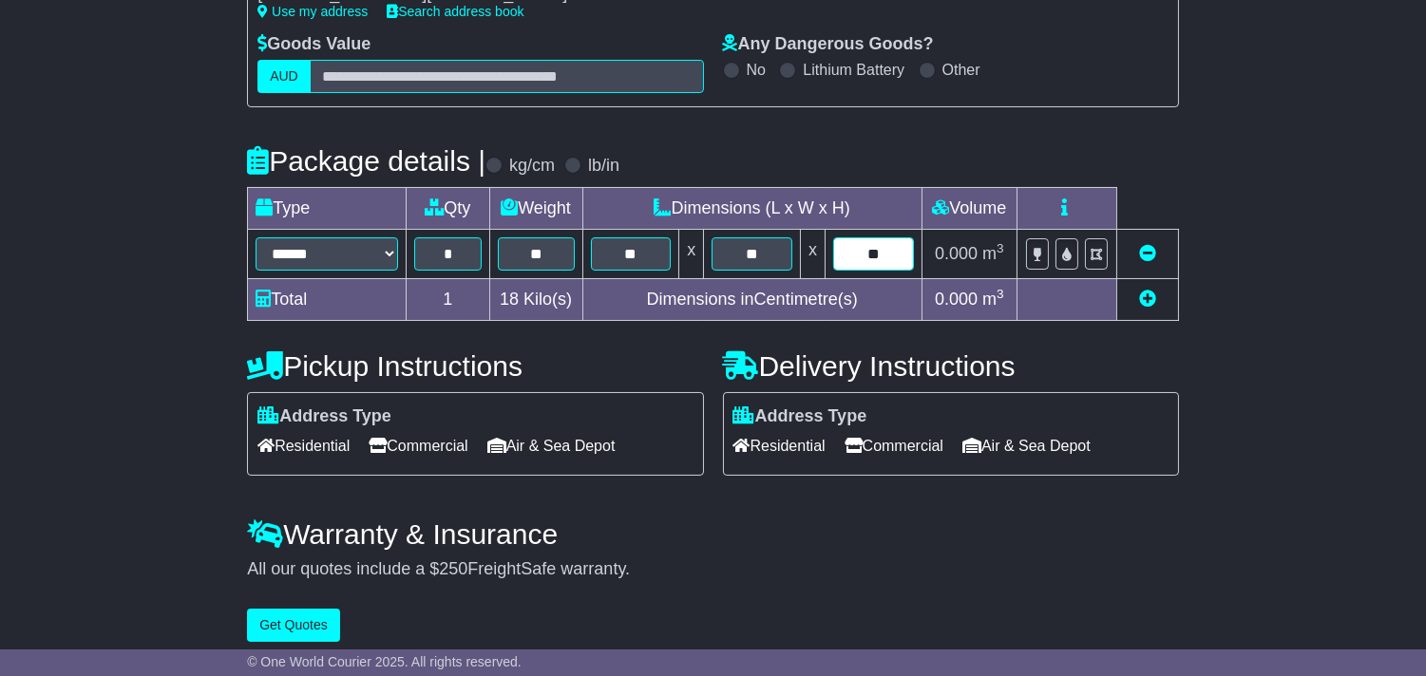 The width and height of the screenshot is (1426, 676). I want to click on td: Type, so click(327, 208).